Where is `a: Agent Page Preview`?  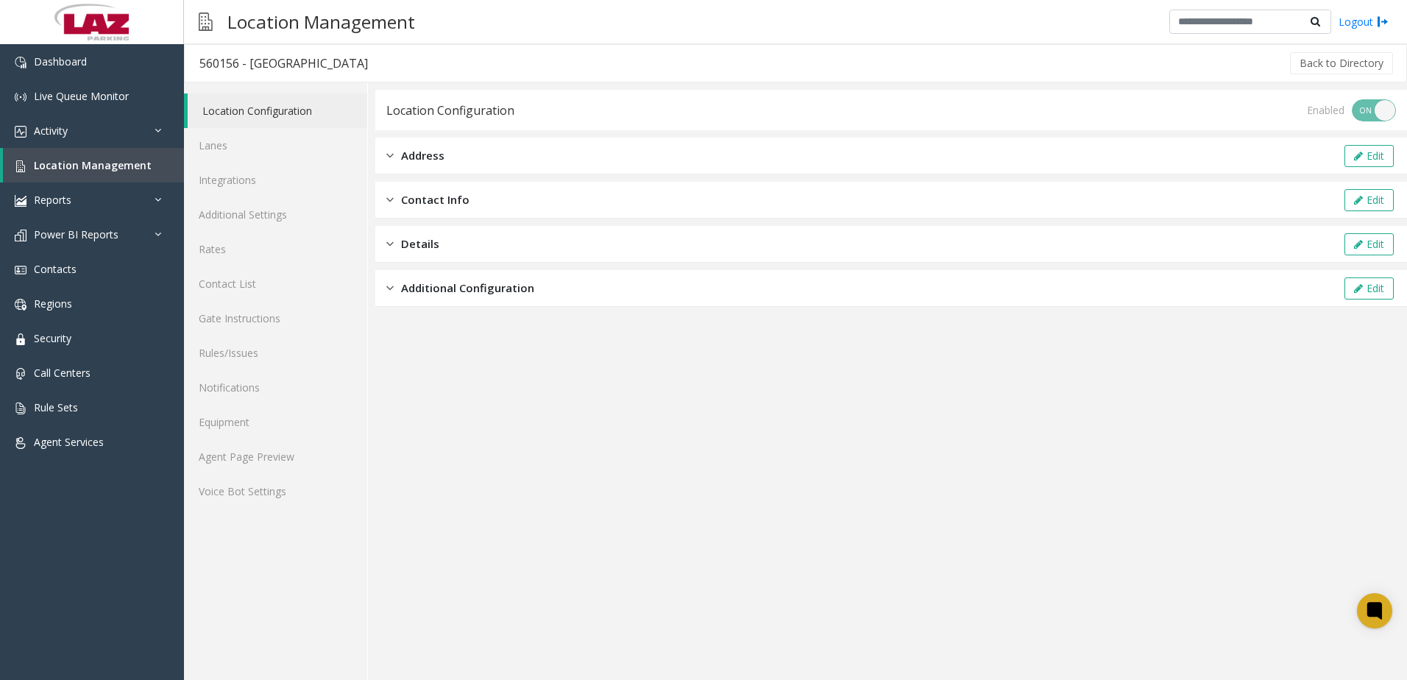 a: Agent Page Preview is located at coordinates (275, 456).